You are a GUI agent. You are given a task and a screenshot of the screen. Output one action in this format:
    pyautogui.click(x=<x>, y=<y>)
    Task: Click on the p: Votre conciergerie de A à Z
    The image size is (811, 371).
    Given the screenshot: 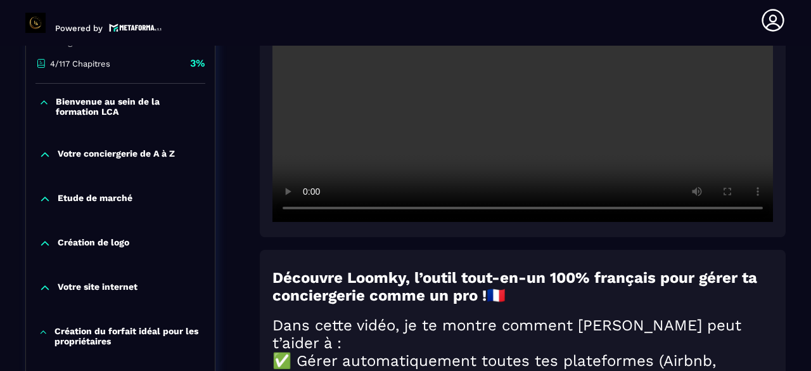 What is the action you would take?
    pyautogui.click(x=116, y=155)
    